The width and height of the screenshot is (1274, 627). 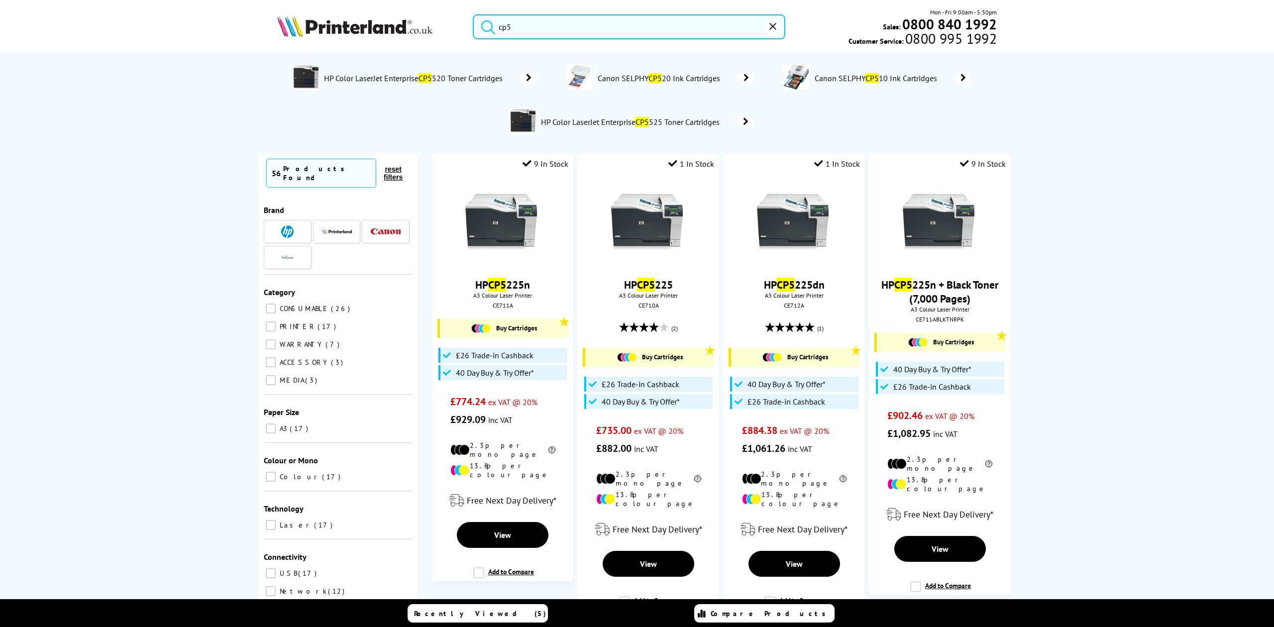 What do you see at coordinates (837, 164) in the screenshot?
I see `div: 1 In Stock` at bounding box center [837, 164].